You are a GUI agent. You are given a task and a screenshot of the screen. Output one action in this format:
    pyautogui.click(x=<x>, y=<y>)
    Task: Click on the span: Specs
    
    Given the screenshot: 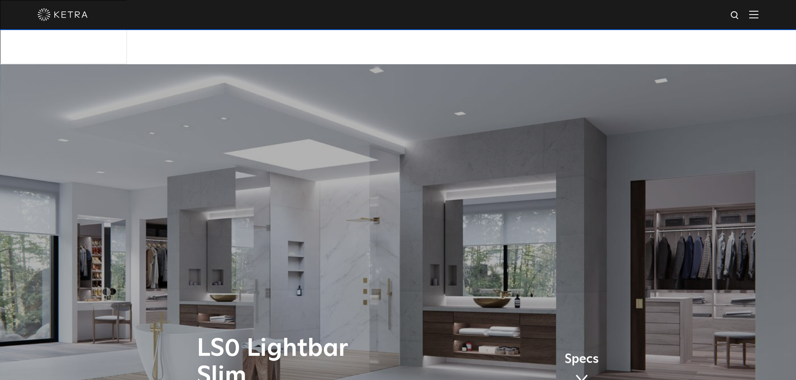 What is the action you would take?
    pyautogui.click(x=581, y=360)
    